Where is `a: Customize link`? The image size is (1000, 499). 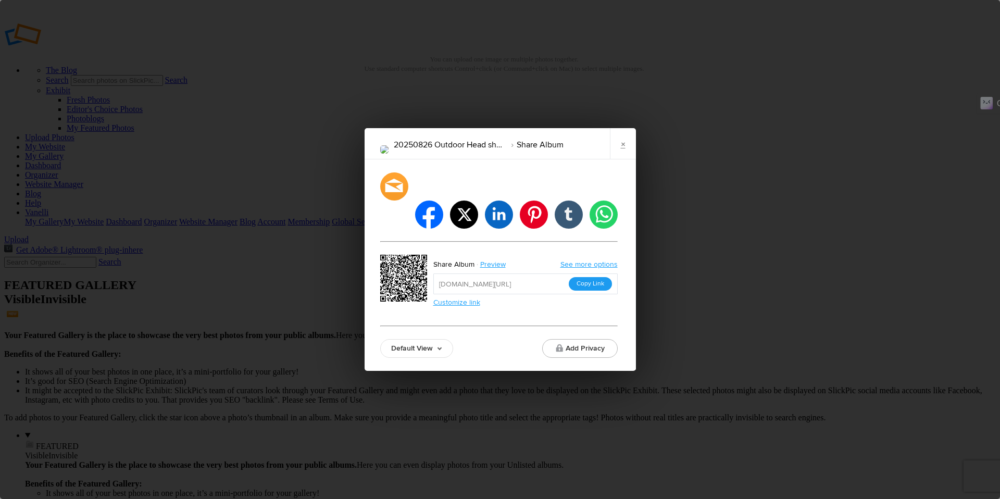 a: Customize link is located at coordinates (457, 302).